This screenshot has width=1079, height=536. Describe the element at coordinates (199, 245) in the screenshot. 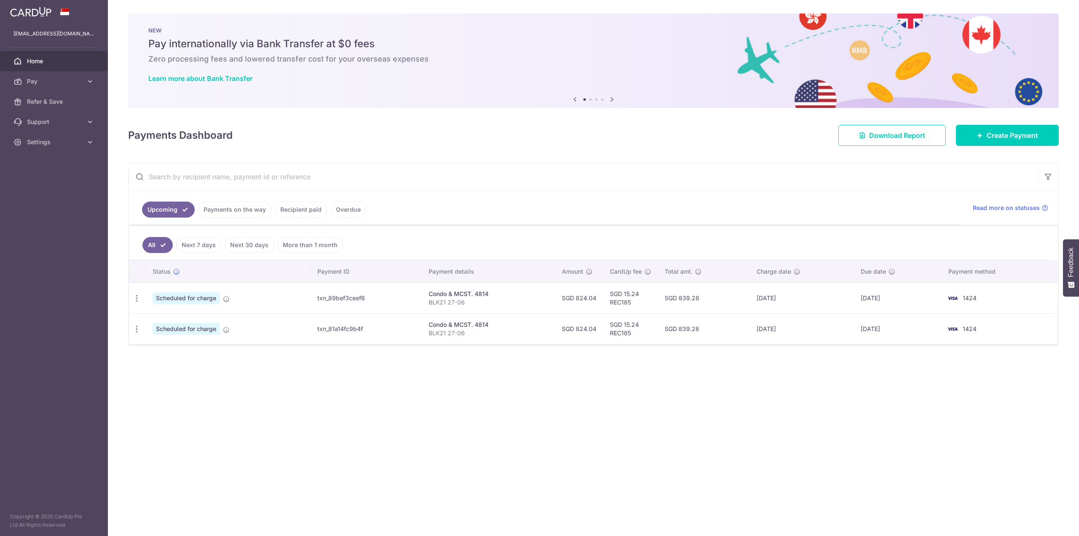

I see `a: Next 7 days` at that location.